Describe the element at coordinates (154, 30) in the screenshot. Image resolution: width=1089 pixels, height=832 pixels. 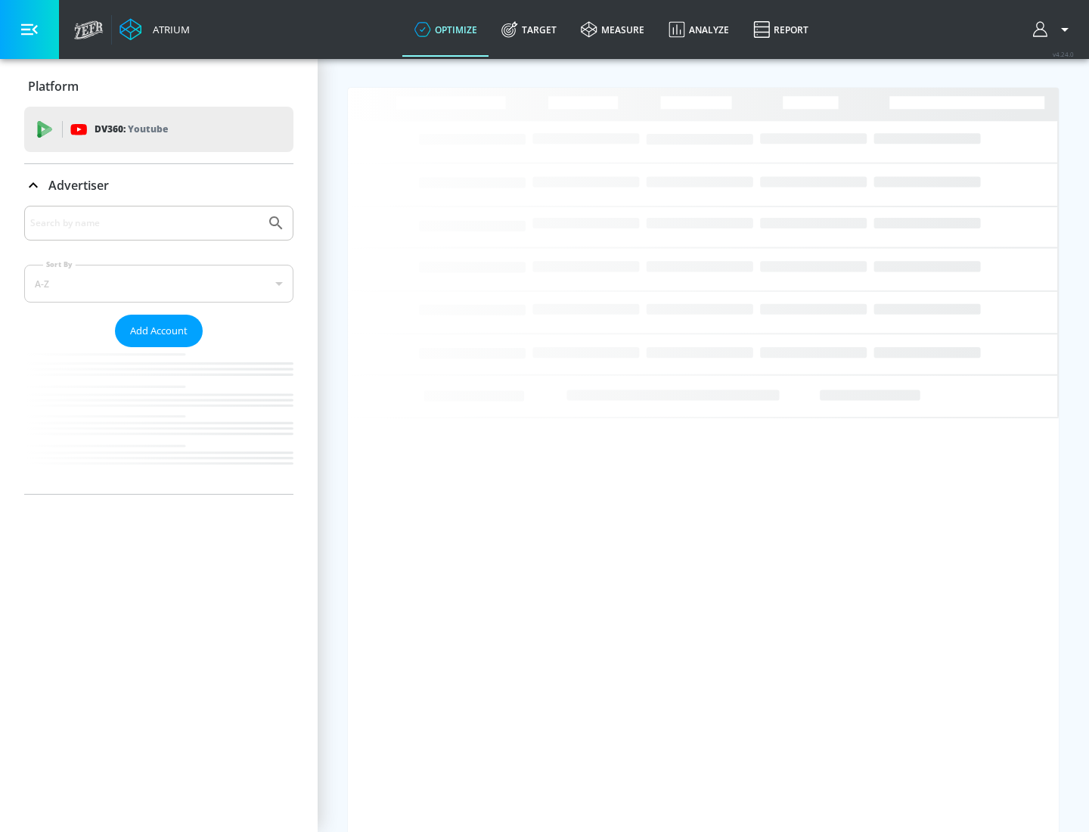
I see `a: Atrium` at that location.